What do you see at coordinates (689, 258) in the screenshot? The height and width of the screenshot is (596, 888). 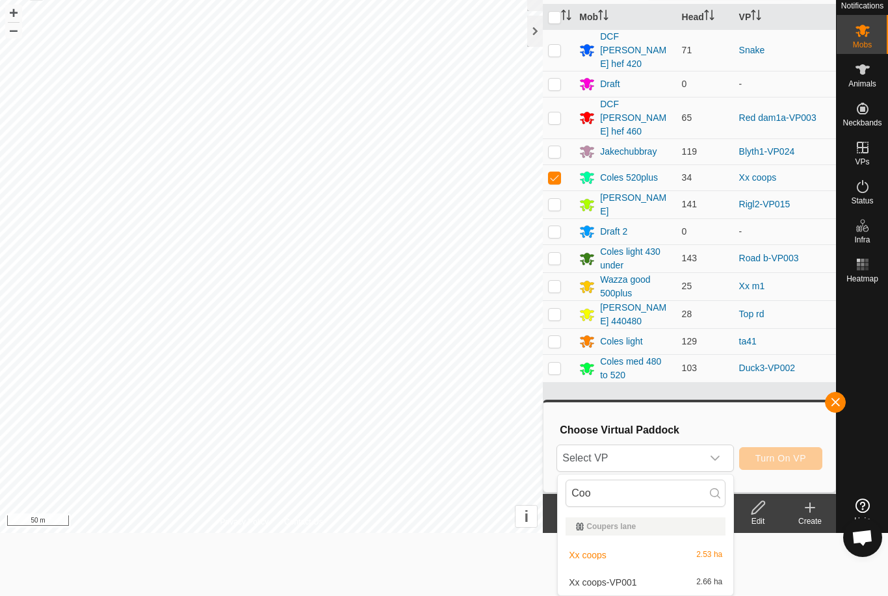 I see `span: 143` at bounding box center [689, 258].